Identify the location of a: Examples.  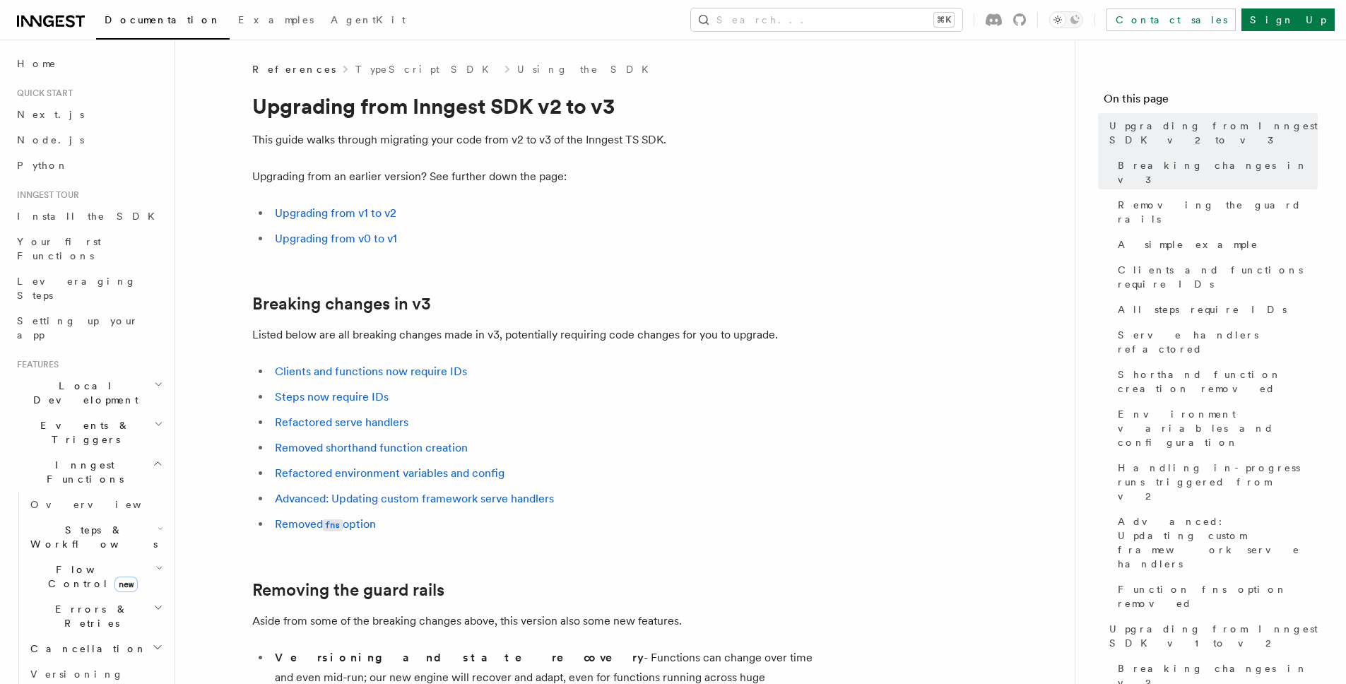
(276, 21).